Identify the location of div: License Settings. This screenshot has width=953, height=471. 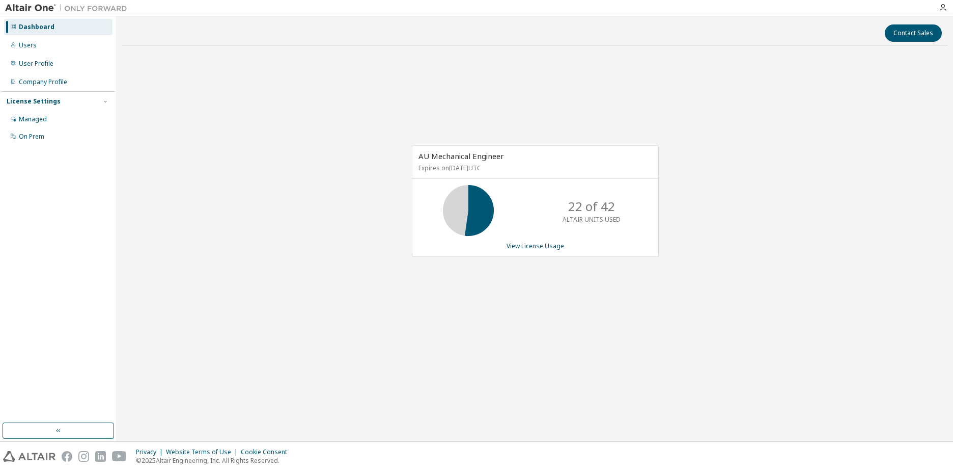
(34, 101).